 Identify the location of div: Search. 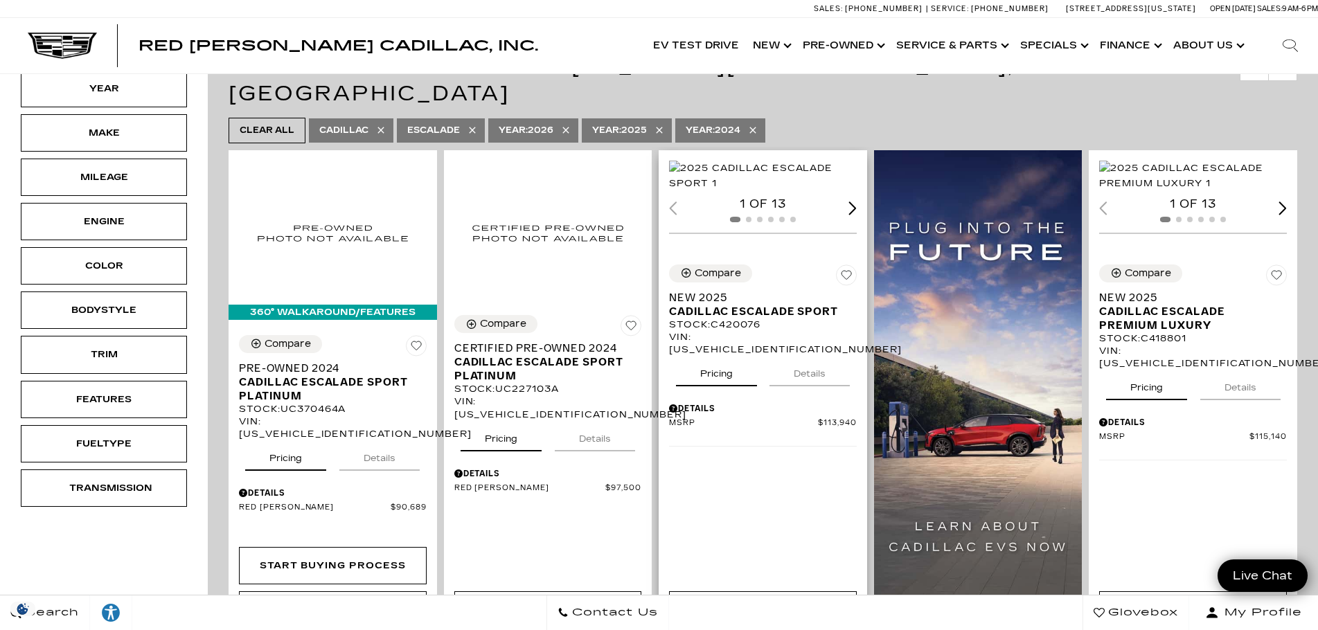
(1291, 46).